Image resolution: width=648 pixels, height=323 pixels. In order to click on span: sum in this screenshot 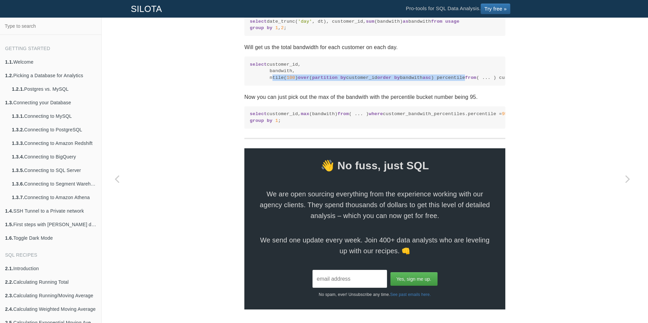, I will do `click(370, 21)`.